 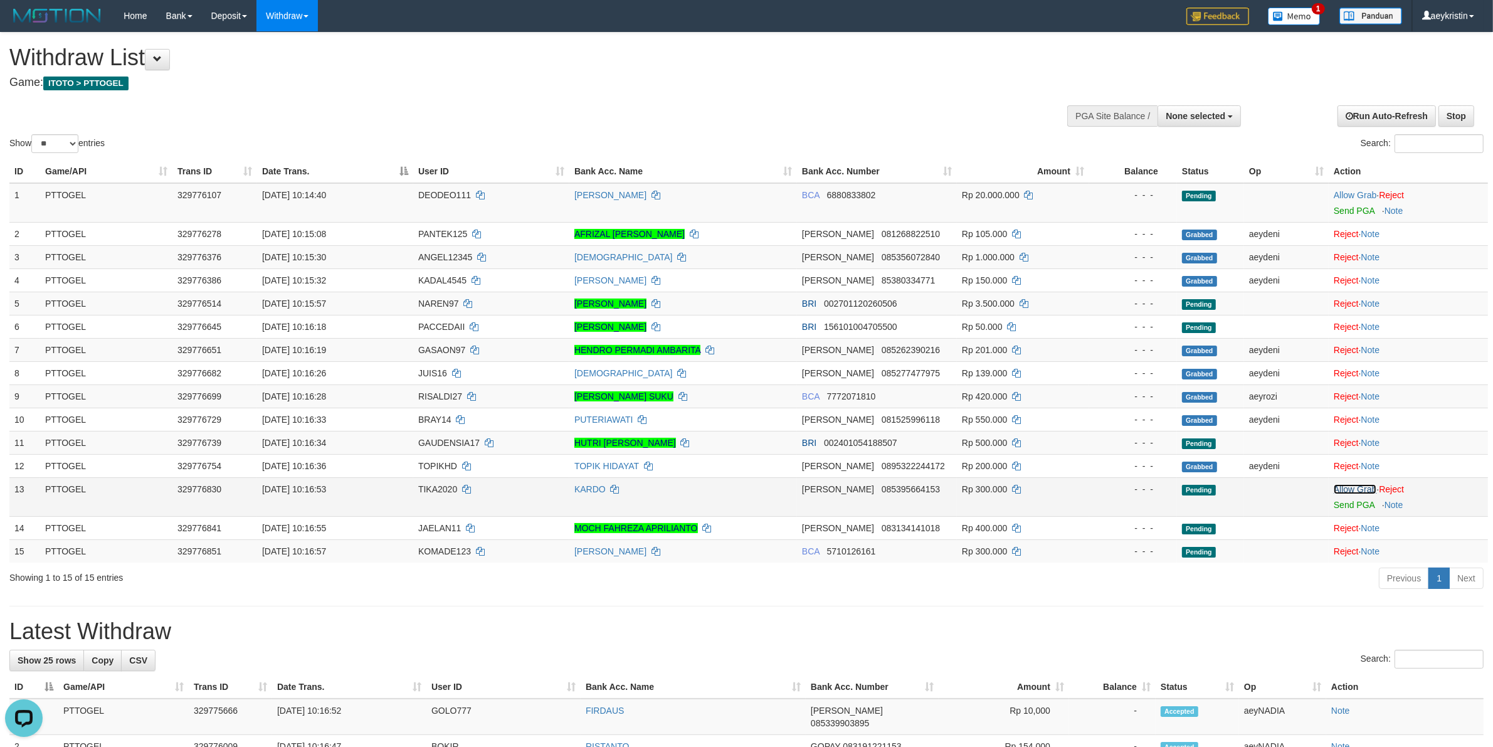 What do you see at coordinates (860, 443) in the screenshot?
I see `span: Copy 002401054188507 to clipboard` at bounding box center [860, 443].